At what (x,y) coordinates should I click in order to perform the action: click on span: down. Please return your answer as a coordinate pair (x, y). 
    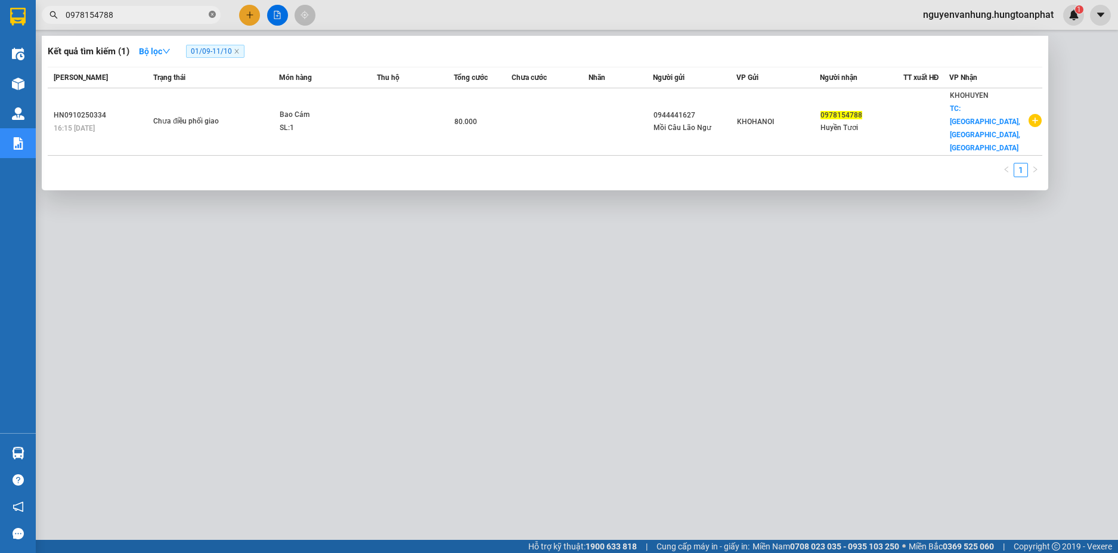
    Looking at the image, I should click on (166, 51).